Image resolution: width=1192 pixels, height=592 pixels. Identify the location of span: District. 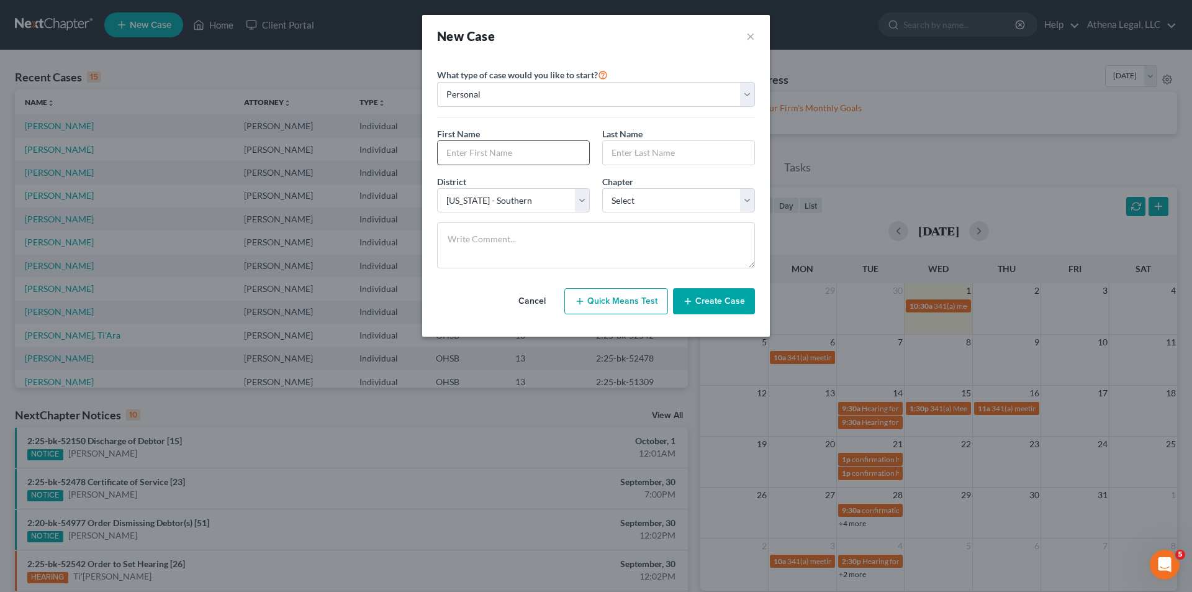
(451, 181).